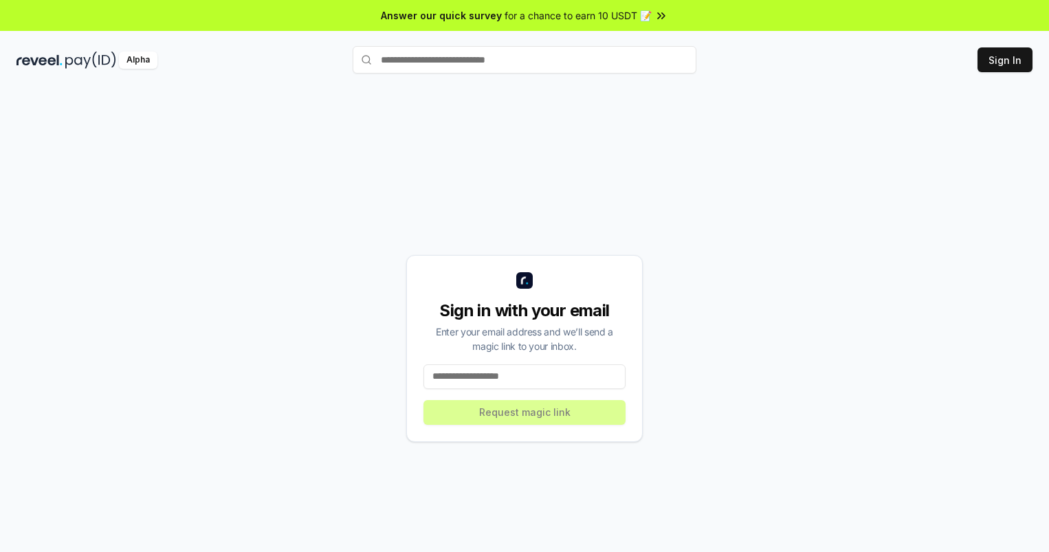  I want to click on img: reveel_dark, so click(39, 60).